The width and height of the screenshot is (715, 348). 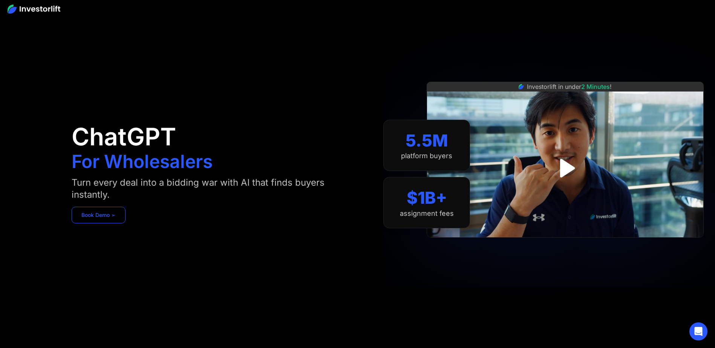 I want to click on div: 5.5M, so click(x=427, y=141).